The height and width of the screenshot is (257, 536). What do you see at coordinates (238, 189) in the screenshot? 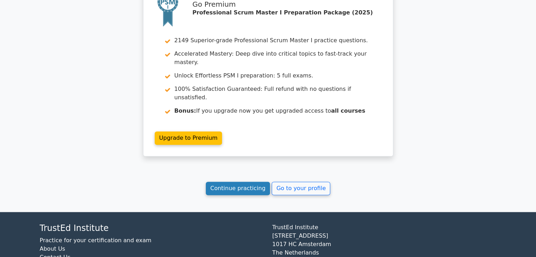
I see `a: Continue practicing` at bounding box center [238, 189].